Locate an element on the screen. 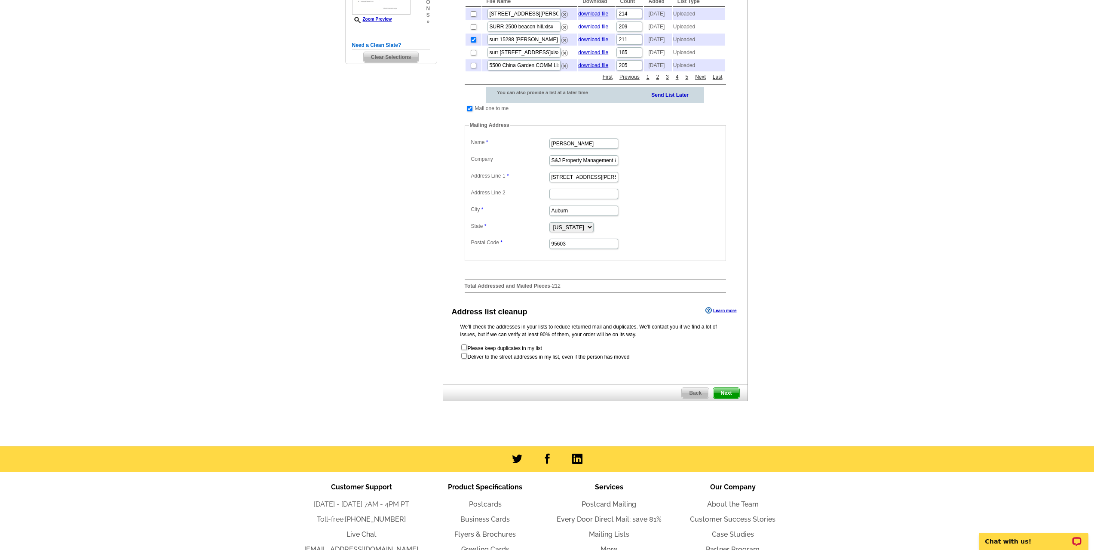  h5: Need a Clean Slate? is located at coordinates (391, 45).